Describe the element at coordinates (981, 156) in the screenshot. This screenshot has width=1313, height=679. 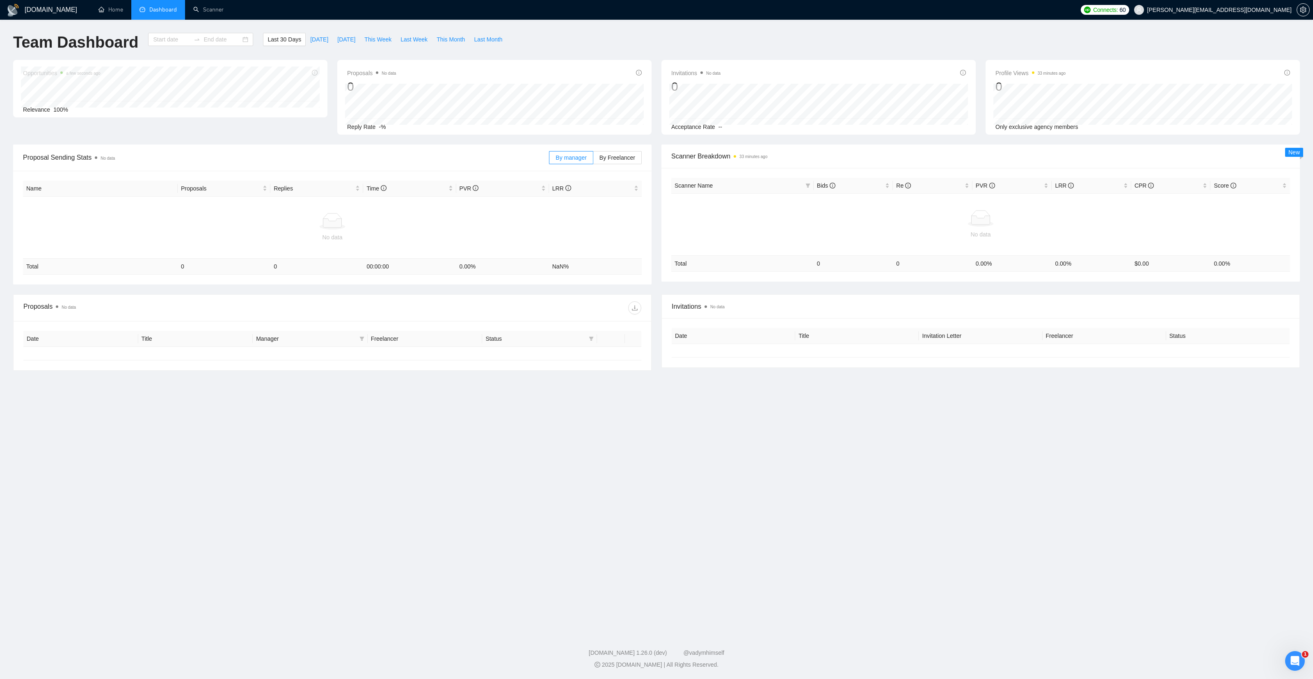
I see `span: Scanner Breakdown` at that location.